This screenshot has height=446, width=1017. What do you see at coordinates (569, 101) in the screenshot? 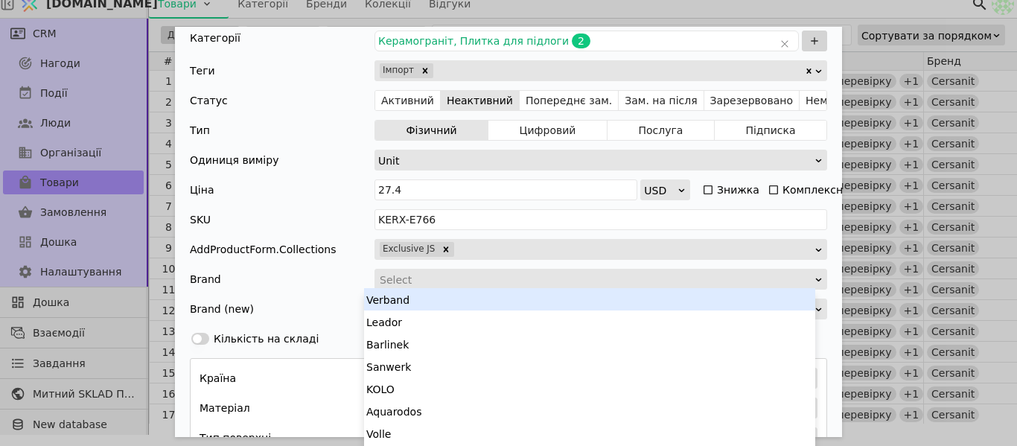
I see `button: Попереднє зам.` at bounding box center [569, 101].